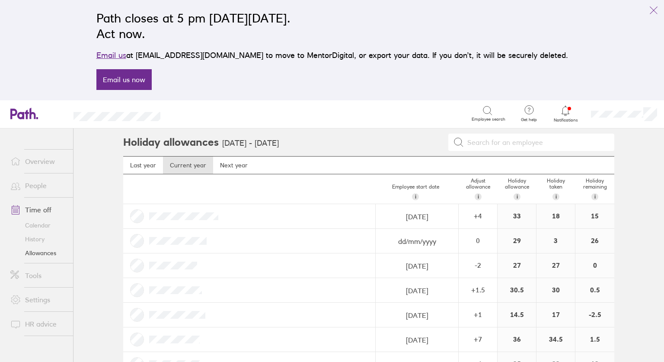  What do you see at coordinates (565, 120) in the screenshot?
I see `span: Notifications` at bounding box center [565, 120].